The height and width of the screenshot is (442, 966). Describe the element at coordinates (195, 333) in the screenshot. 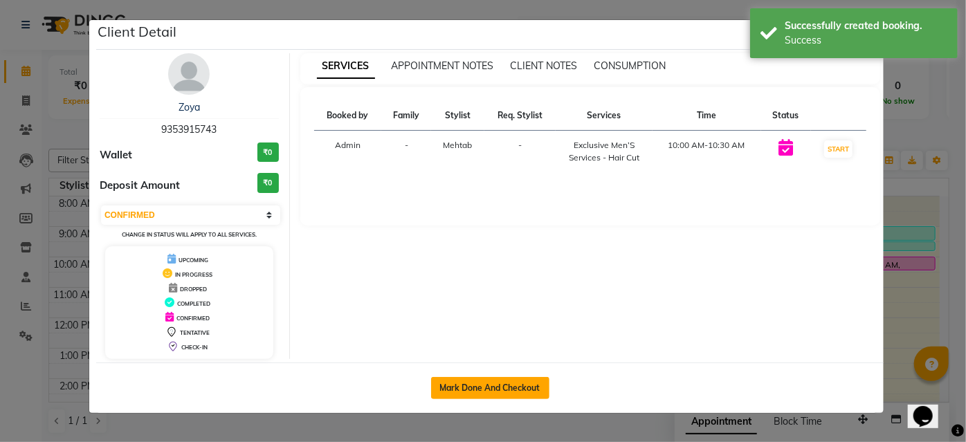

I see `span: TENTATIVE` at that location.